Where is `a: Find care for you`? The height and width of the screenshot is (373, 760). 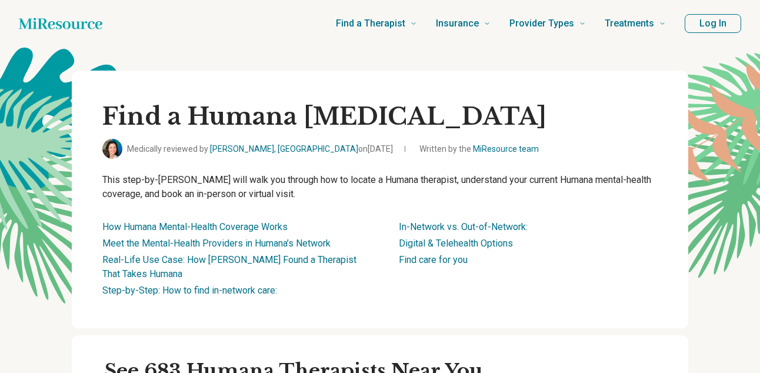
a: Find care for you is located at coordinates (433, 259).